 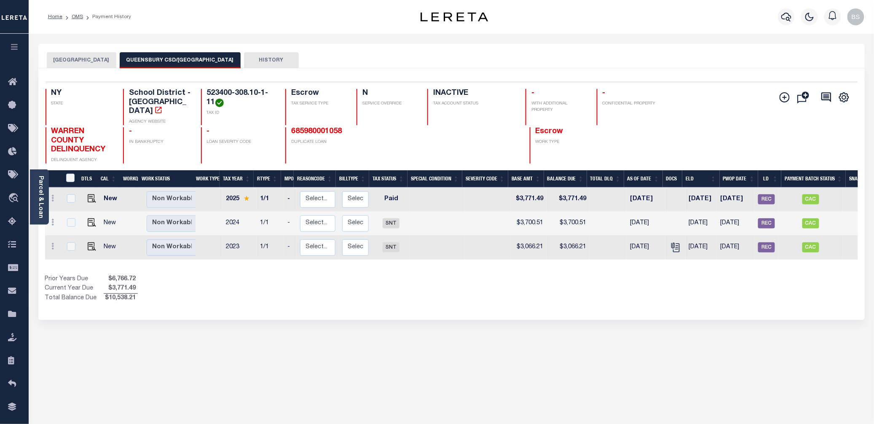 I want to click on p: CONFIDENTIAL PROPERTY, so click(x=634, y=104).